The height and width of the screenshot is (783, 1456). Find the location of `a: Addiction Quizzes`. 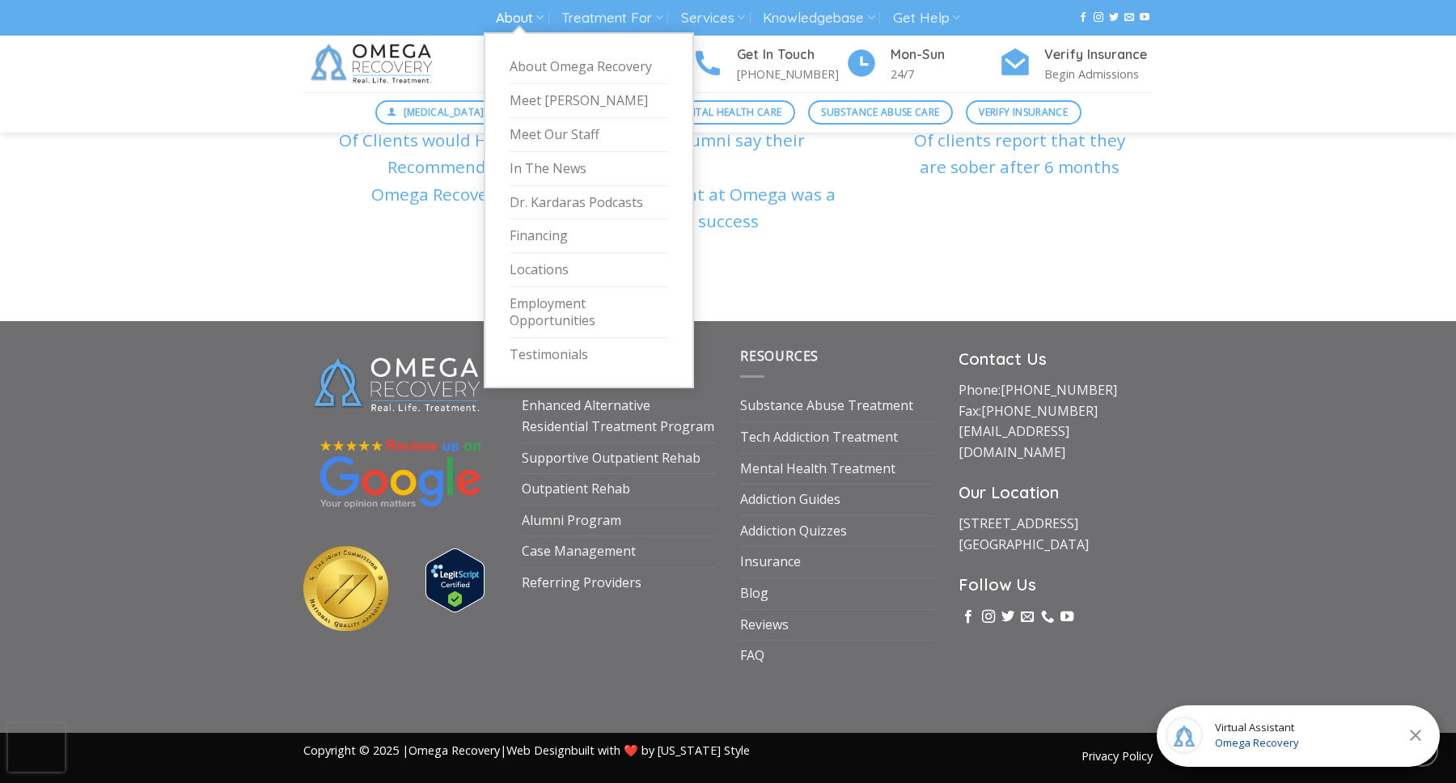

a: Addiction Quizzes is located at coordinates (794, 532).